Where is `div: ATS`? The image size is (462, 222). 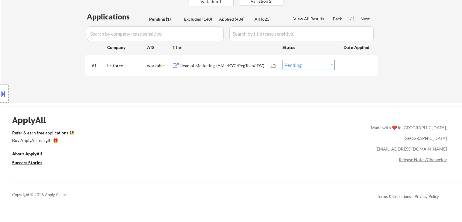
div: ATS is located at coordinates (159, 47).